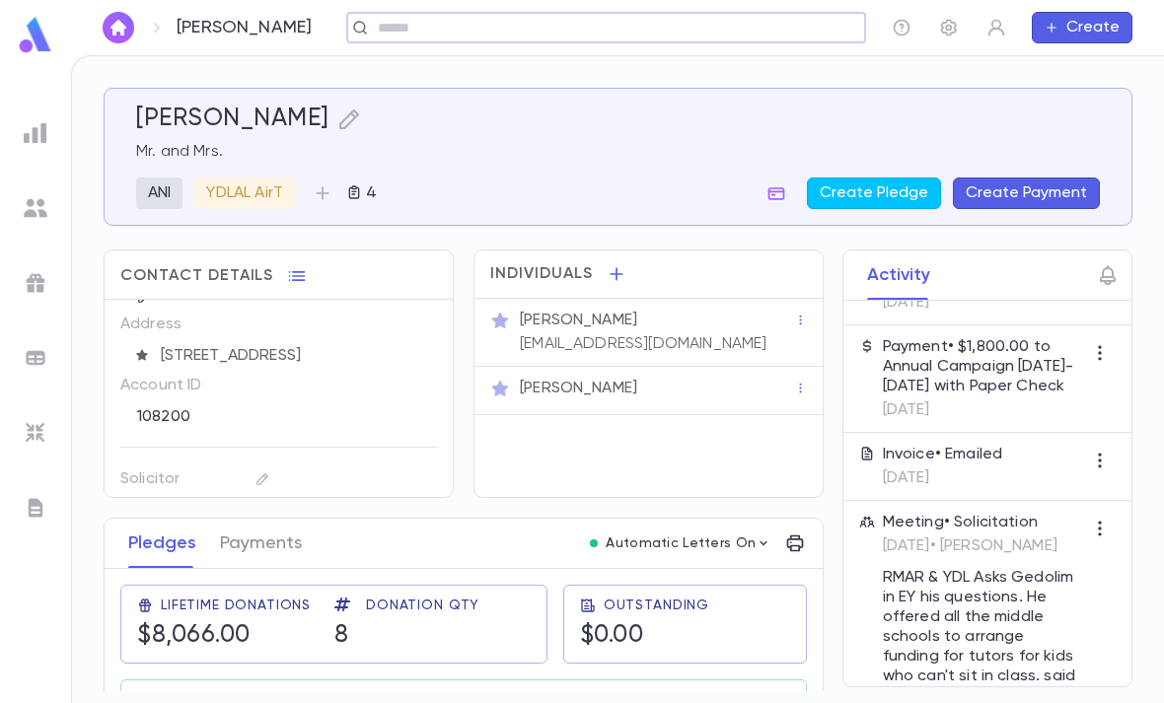 The width and height of the screenshot is (1164, 703). What do you see at coordinates (224, 636) in the screenshot?
I see `h5: $8,066.00` at bounding box center [224, 636].